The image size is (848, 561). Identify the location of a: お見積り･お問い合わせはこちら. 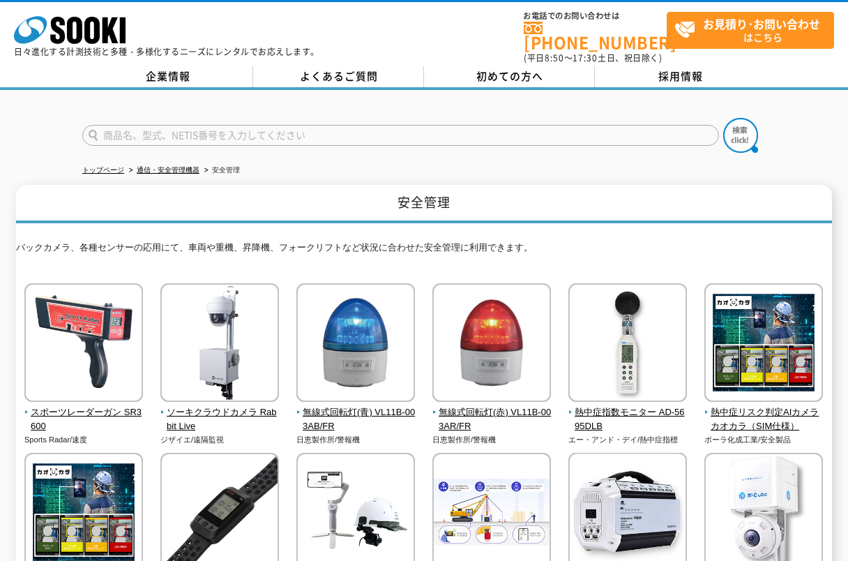
(751, 30).